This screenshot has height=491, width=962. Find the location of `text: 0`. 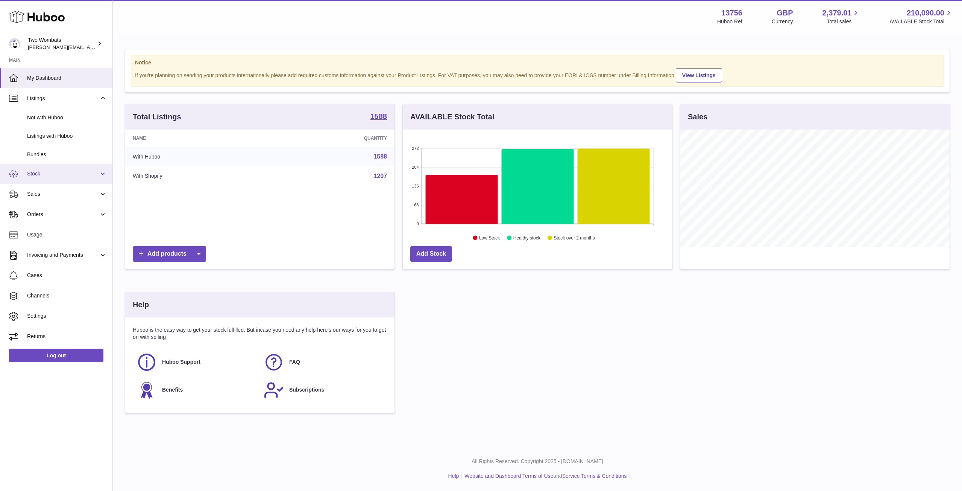

text: 0 is located at coordinates (418, 224).